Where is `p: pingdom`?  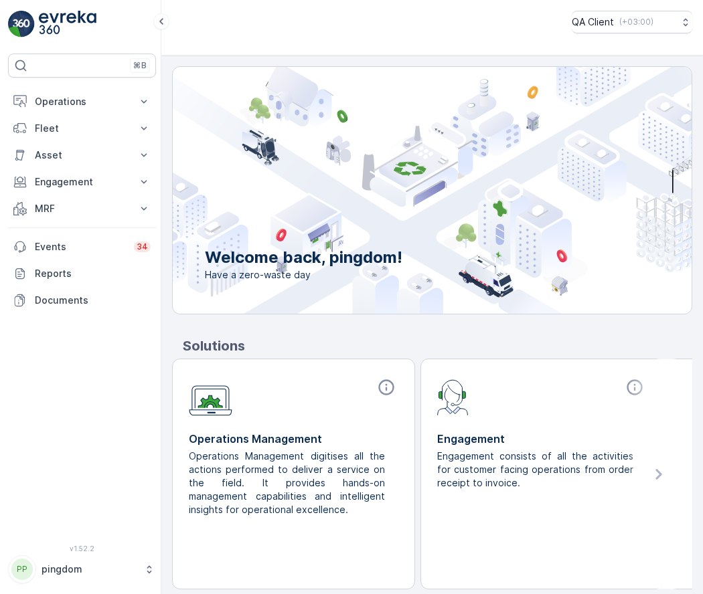 p: pingdom is located at coordinates (89, 570).